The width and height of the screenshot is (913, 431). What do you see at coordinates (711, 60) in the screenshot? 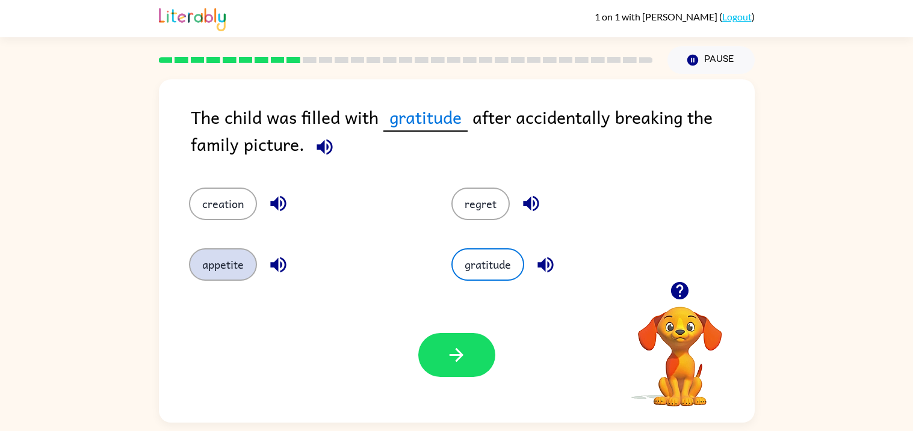
I see `button: Pause` at bounding box center [711, 60].